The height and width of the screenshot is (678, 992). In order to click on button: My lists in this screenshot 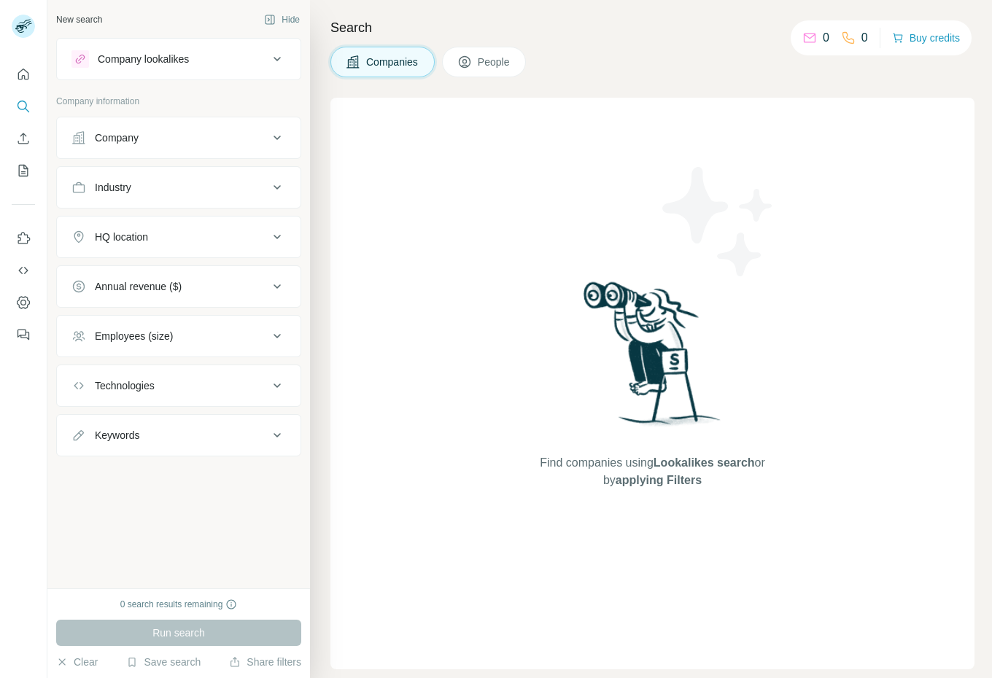, I will do `click(23, 171)`.